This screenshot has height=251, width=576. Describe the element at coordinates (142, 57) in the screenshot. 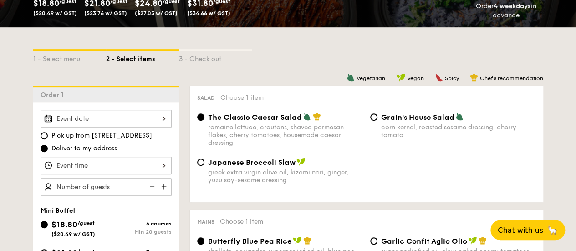

I see `div: 2 - Select items` at that location.